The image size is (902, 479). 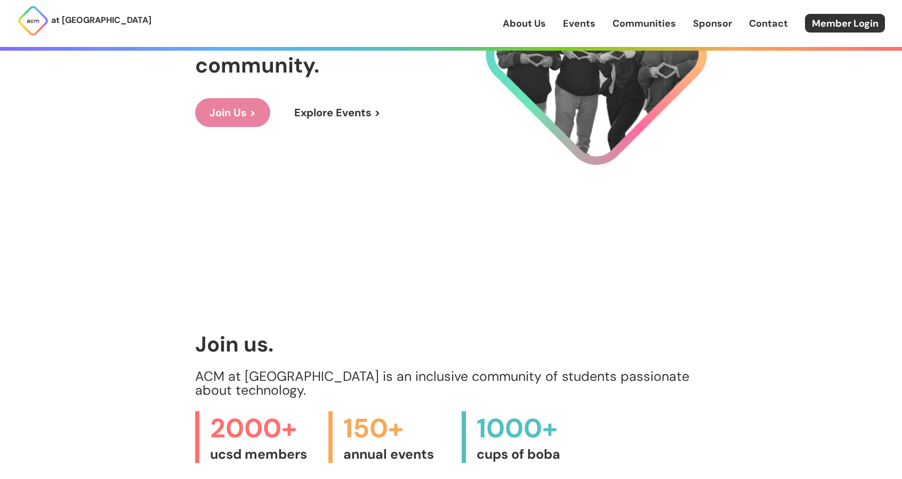 What do you see at coordinates (397, 454) in the screenshot?
I see `span: annual events` at bounding box center [397, 454].